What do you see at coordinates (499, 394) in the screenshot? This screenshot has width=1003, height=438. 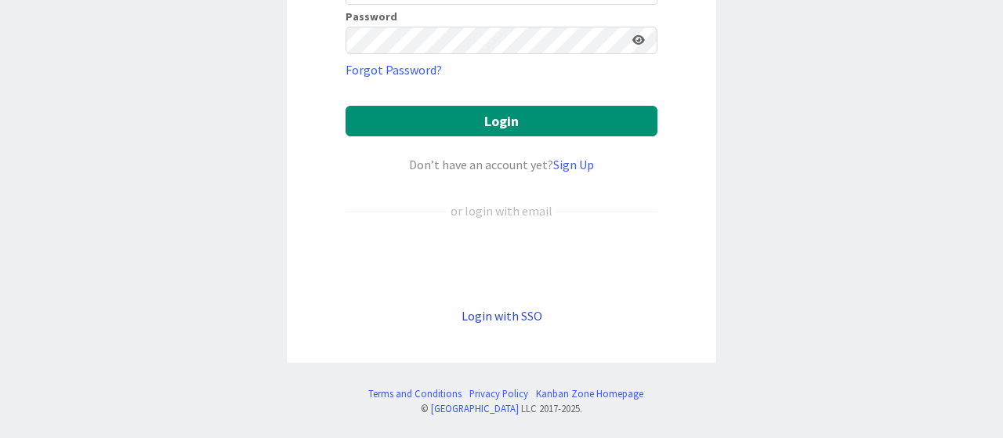 I see `a: Privacy Policy` at bounding box center [499, 394].